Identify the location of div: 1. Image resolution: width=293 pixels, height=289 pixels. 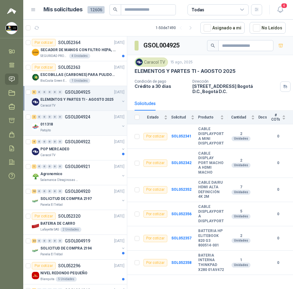
(34, 167).